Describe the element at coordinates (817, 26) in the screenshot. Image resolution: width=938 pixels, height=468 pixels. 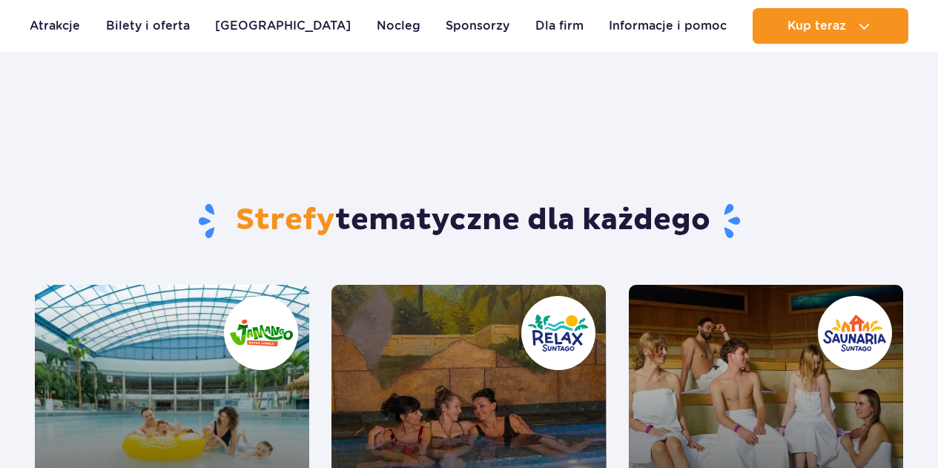
I see `span: Kup teraz` at that location.